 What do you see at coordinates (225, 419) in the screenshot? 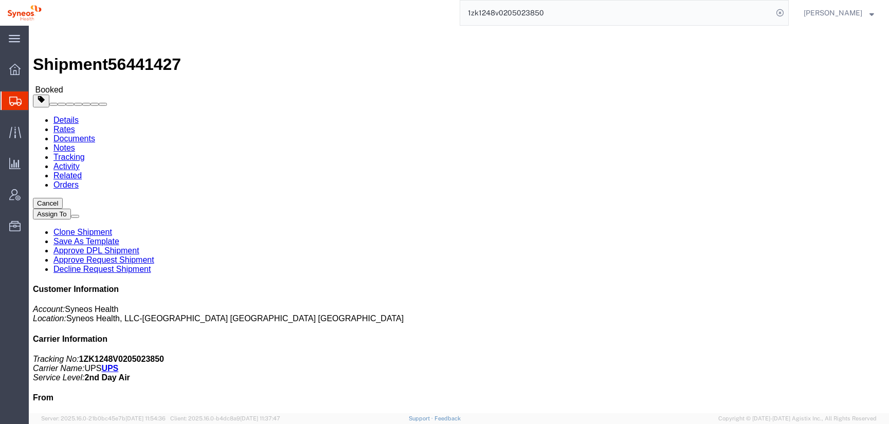
I see `span: Client: 2025.16.0-b4dc8a9` at bounding box center [225, 419].